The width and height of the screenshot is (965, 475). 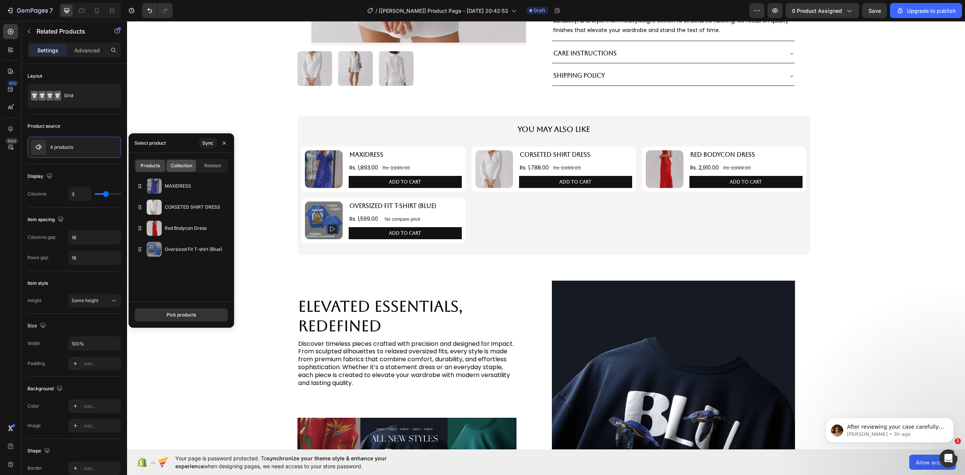 What do you see at coordinates (181, 315) in the screenshot?
I see `div: Pick products` at bounding box center [181, 315].